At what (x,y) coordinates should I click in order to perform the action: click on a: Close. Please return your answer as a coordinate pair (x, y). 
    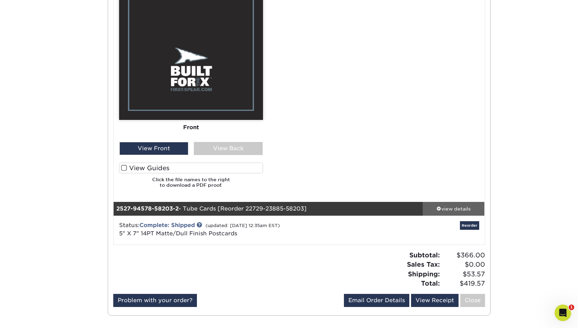
    Looking at the image, I should click on (472, 300).